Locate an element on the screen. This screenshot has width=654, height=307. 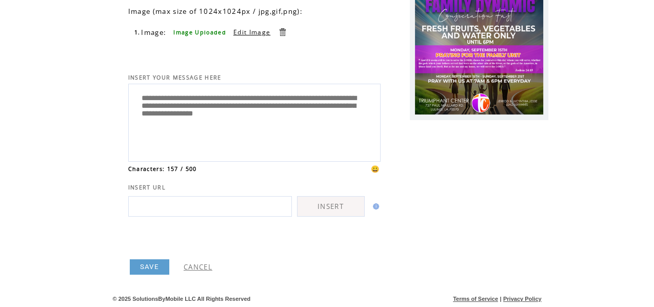
span: © 2025 SolutionsByMobile LLC All Rights Reserved is located at coordinates (182, 298).